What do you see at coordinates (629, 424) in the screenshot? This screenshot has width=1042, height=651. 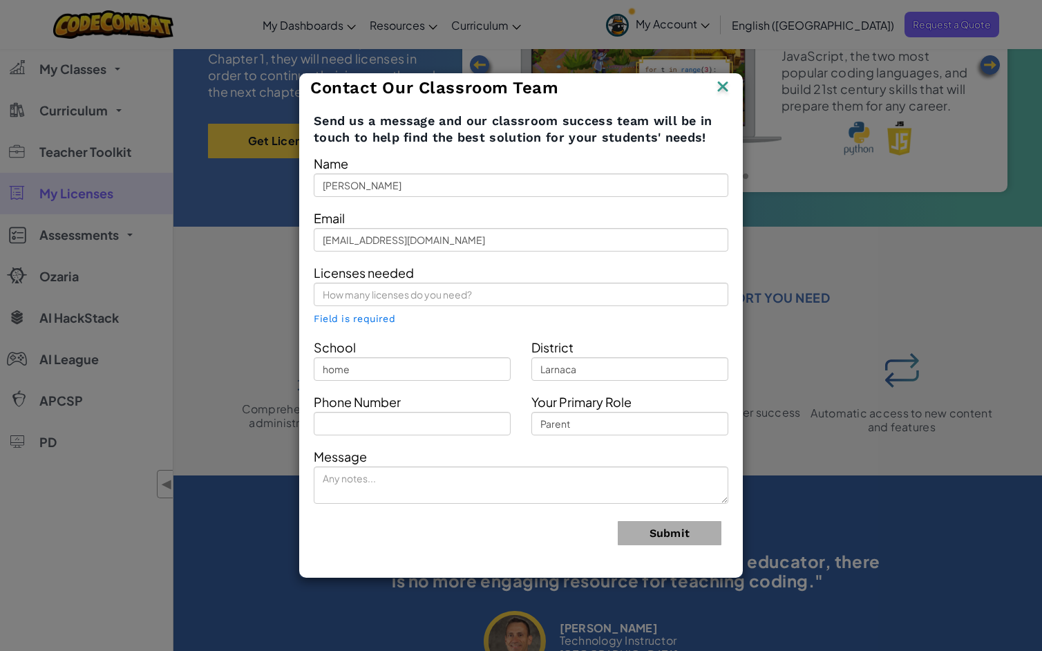 I see `input: Teacher, Principal, etc.` at bounding box center [629, 424].